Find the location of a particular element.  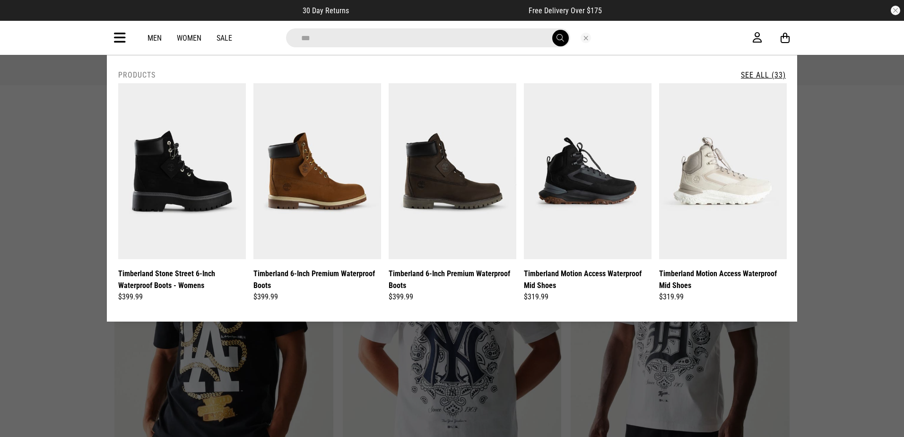

h2: Products is located at coordinates (137, 75).